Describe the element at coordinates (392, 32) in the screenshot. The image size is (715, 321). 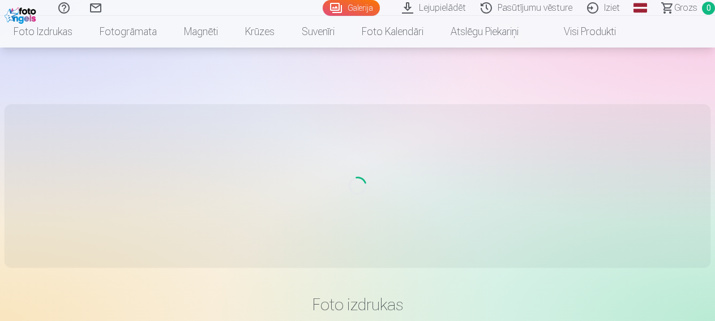
I see `a: Foto kalendāri` at that location.